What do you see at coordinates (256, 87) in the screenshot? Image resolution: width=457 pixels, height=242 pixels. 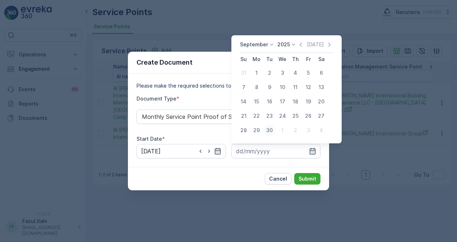 I see `div: 8` at bounding box center [256, 87].